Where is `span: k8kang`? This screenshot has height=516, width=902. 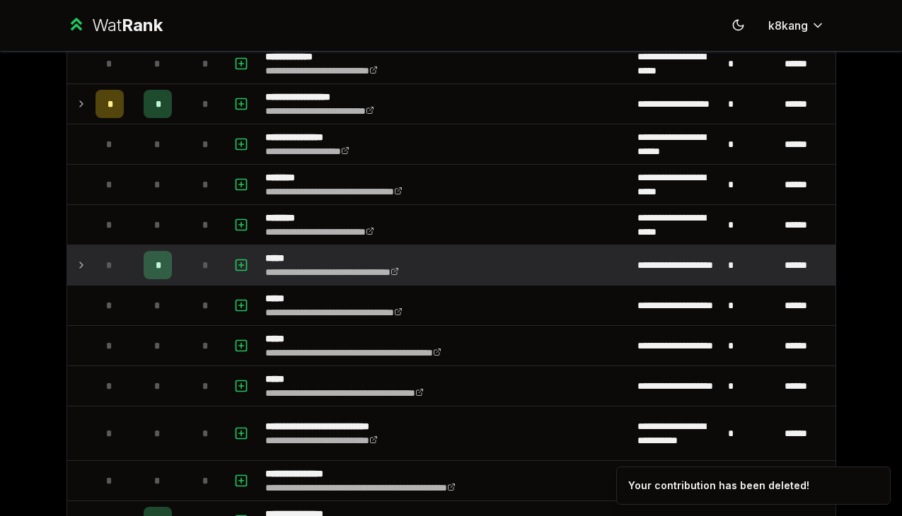
span: k8kang is located at coordinates (788, 25).